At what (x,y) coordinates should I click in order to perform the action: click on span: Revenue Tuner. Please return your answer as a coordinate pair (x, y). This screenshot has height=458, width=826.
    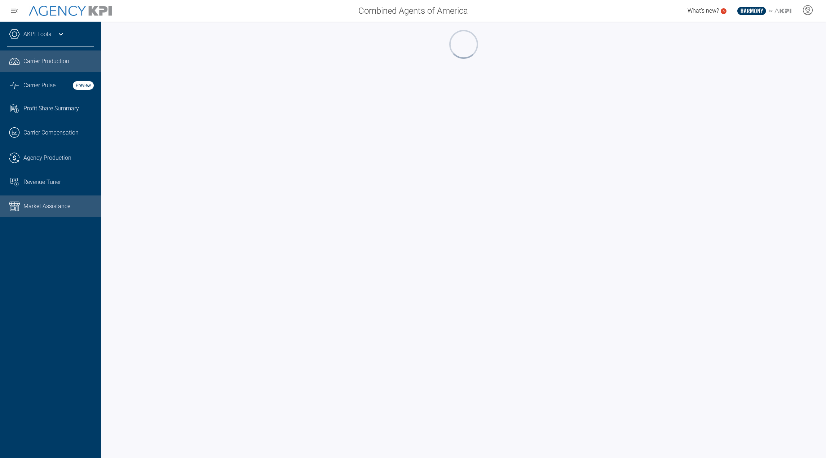
    Looking at the image, I should click on (42, 182).